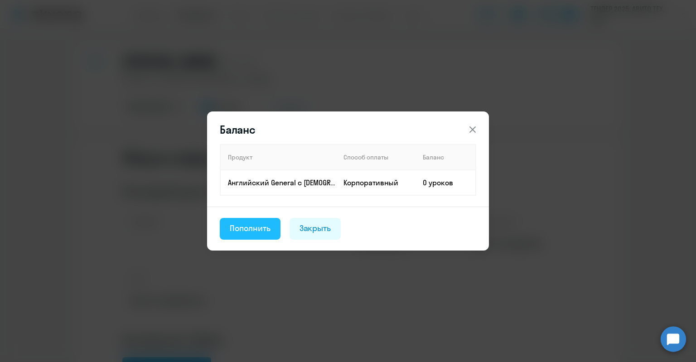 This screenshot has width=696, height=362. Describe the element at coordinates (316, 229) in the screenshot. I see `button: Закрыть` at that location.